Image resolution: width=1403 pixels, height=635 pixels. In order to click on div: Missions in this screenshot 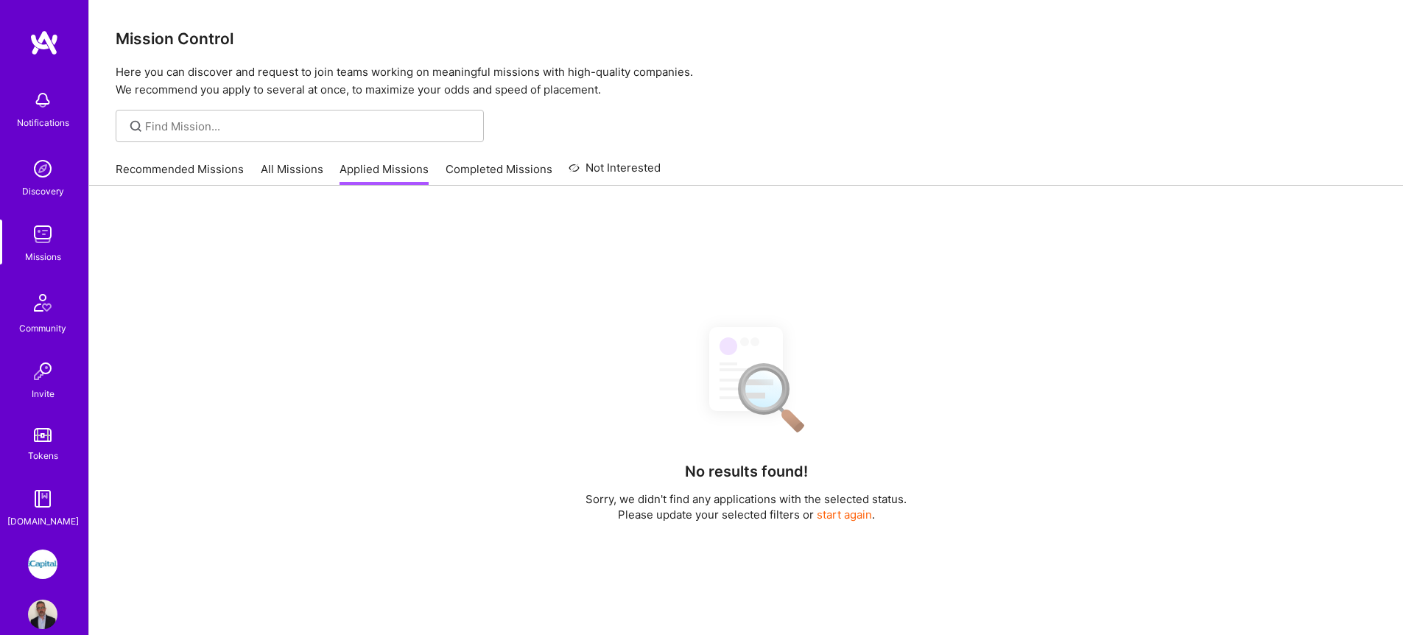, I will do `click(43, 256)`.